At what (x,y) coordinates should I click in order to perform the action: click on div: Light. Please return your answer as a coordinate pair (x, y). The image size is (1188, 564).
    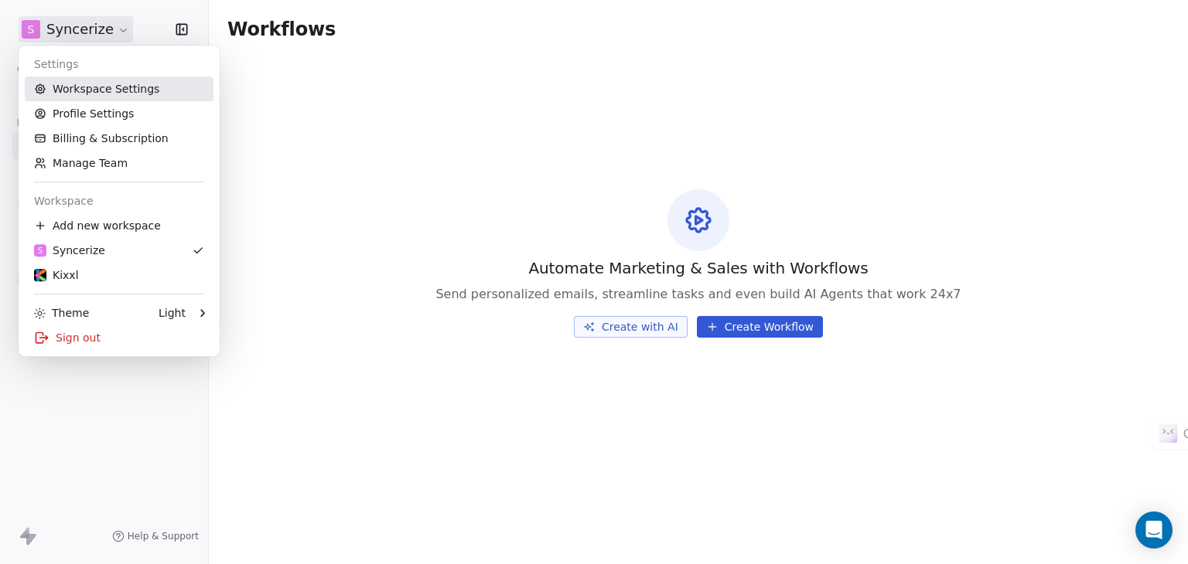
    Looking at the image, I should click on (172, 313).